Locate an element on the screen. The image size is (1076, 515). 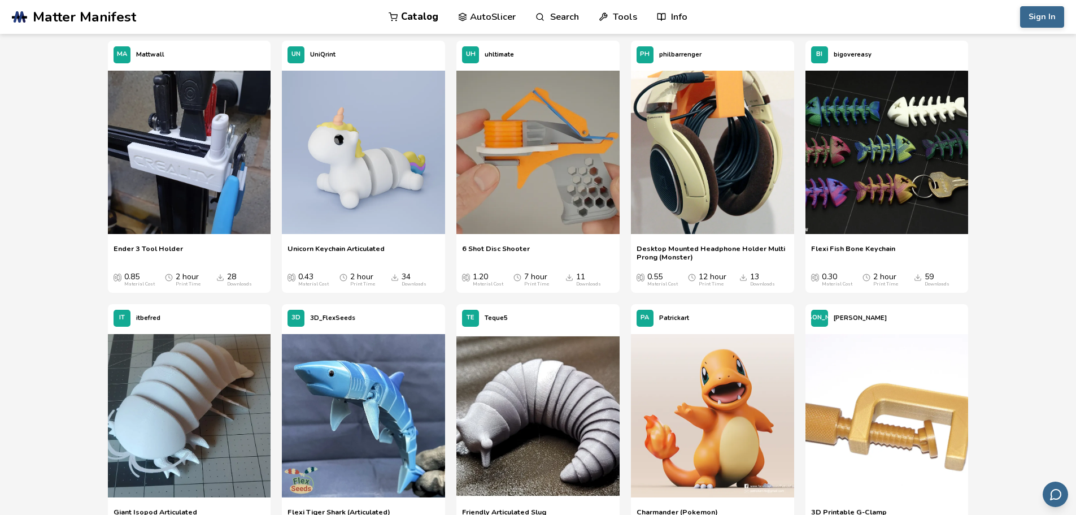
p: UniQrint is located at coordinates (323, 54).